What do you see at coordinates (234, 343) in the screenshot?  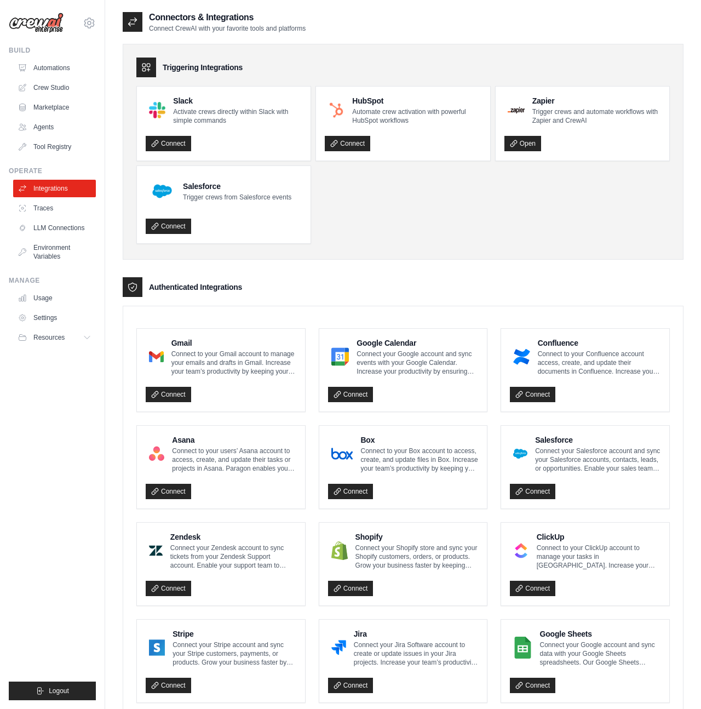 I see `h4: Gmail` at bounding box center [234, 343].